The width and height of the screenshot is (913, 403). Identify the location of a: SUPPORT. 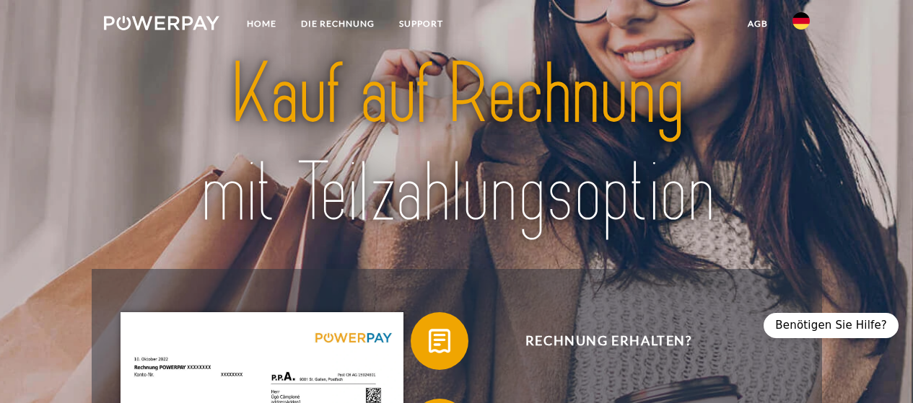
(421, 24).